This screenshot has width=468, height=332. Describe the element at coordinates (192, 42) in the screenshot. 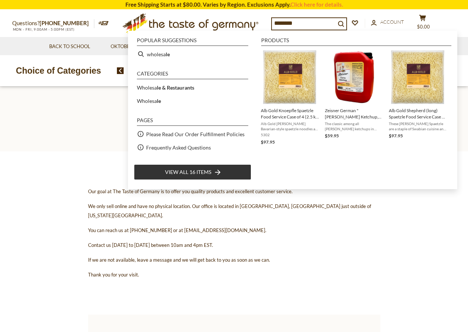

I see `li: Popular suggestions` at that location.